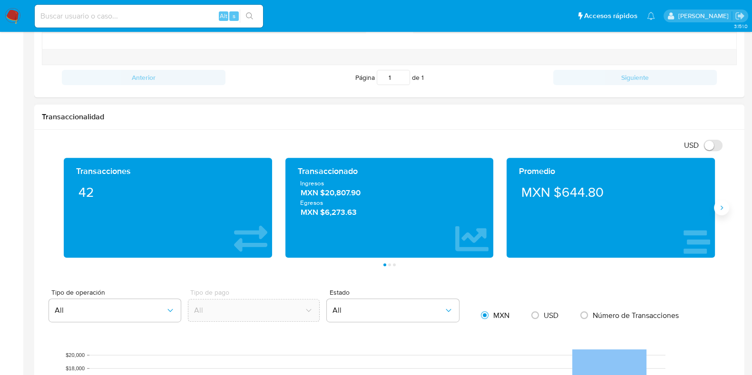 The width and height of the screenshot is (752, 375). Describe the element at coordinates (223, 16) in the screenshot. I see `span: Alt` at that location.